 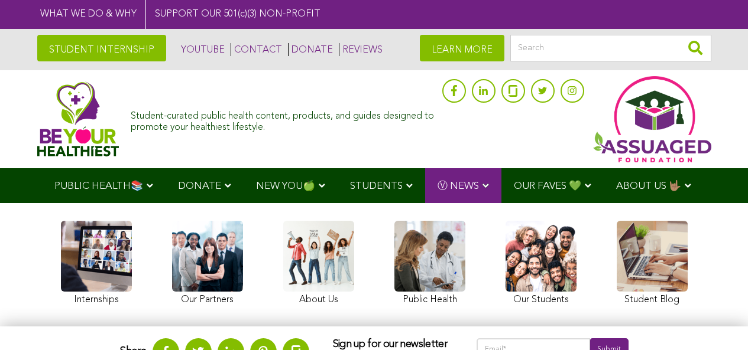 I want to click on img: glassdoor, so click(x=512, y=91).